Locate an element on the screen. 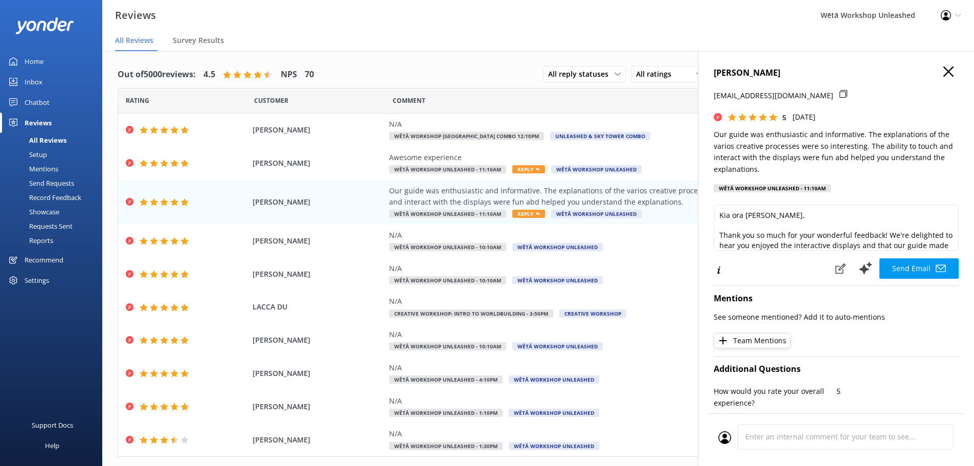 The height and width of the screenshot is (466, 974). a: Showcase is located at coordinates (54, 212).